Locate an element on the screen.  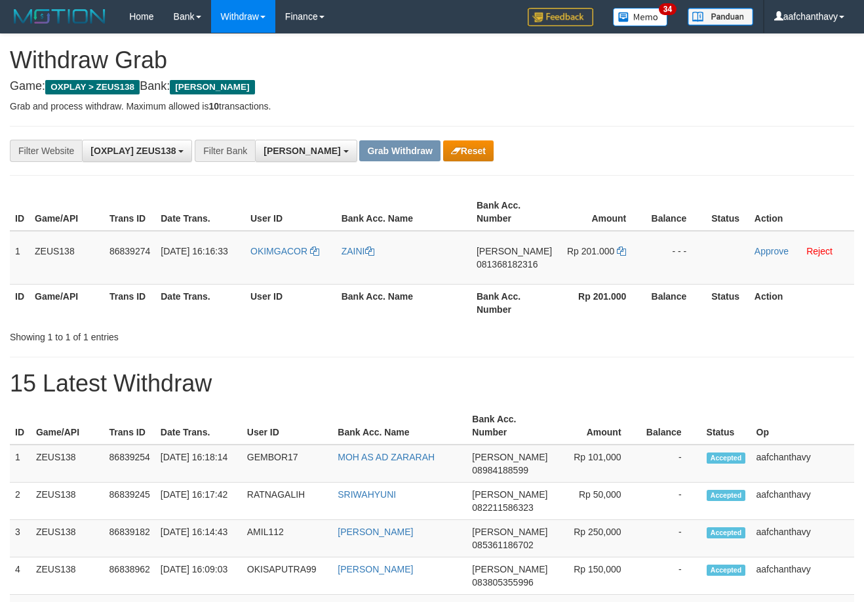
td: 3 is located at coordinates (20, 538).